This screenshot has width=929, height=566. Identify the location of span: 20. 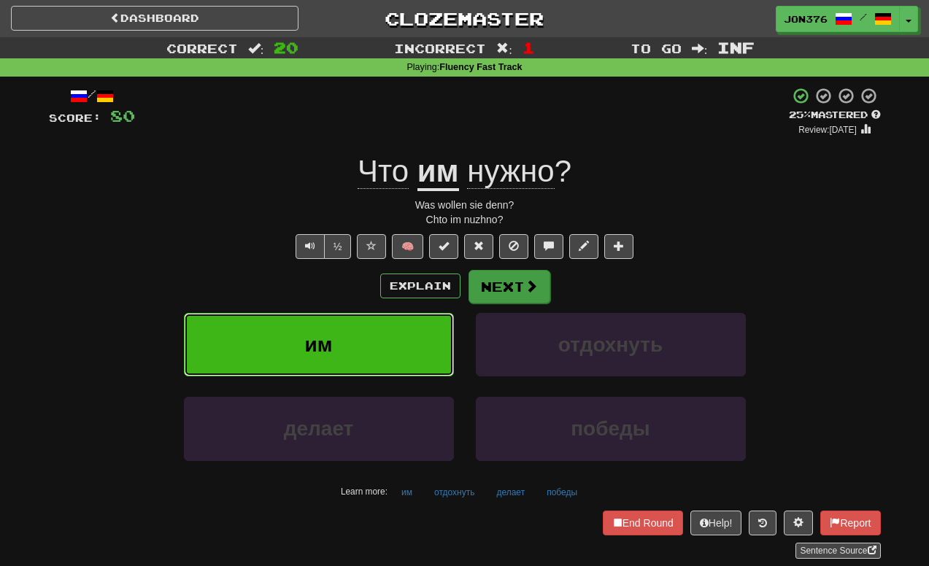
(286, 47).